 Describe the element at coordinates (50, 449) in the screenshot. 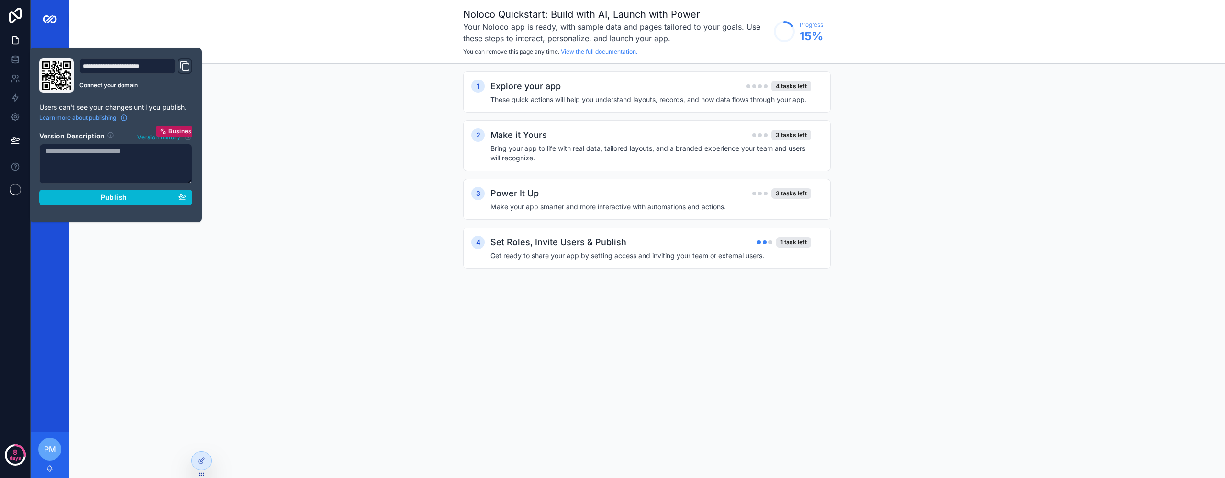

I see `span: PM` at that location.